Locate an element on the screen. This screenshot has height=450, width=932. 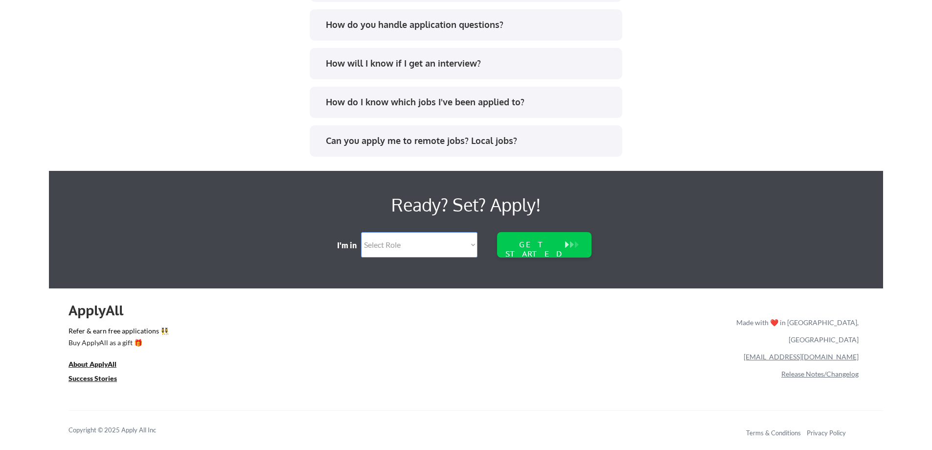
div: How do I know which jobs I've been applied to? is located at coordinates (469, 102).